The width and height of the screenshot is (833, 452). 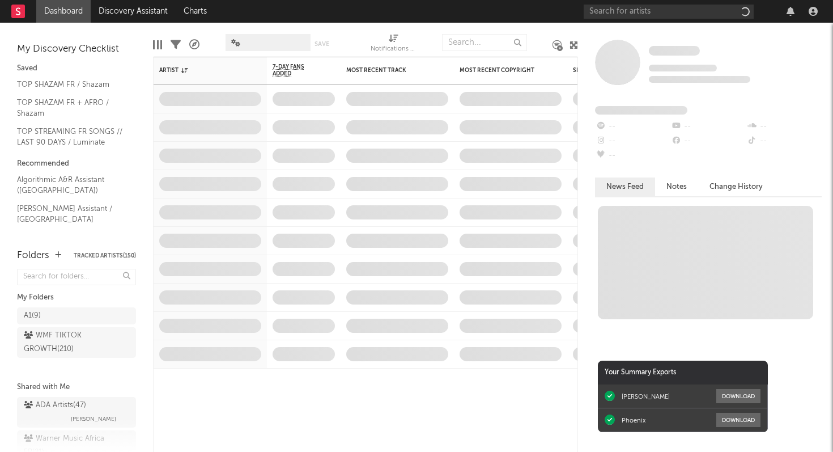 What do you see at coordinates (674, 51) in the screenshot?
I see `a: Some Artist` at bounding box center [674, 51].